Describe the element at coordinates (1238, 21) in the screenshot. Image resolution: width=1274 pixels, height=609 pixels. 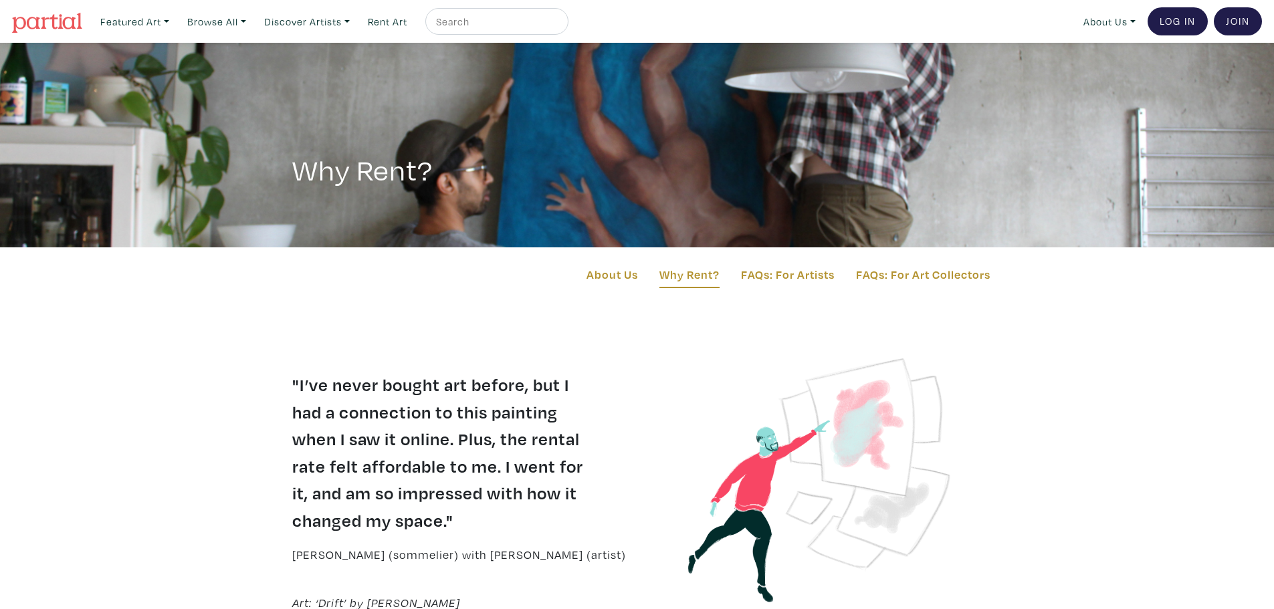
I see `a: Join` at that location.